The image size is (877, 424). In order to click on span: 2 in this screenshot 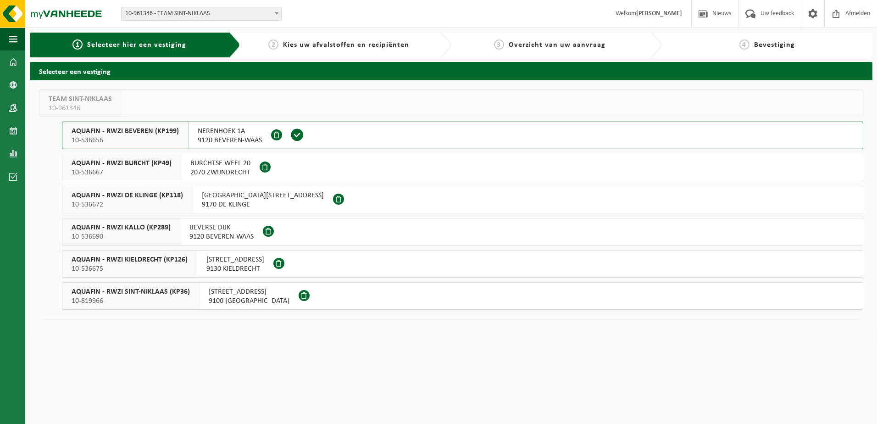, I will do `click(273, 44)`.